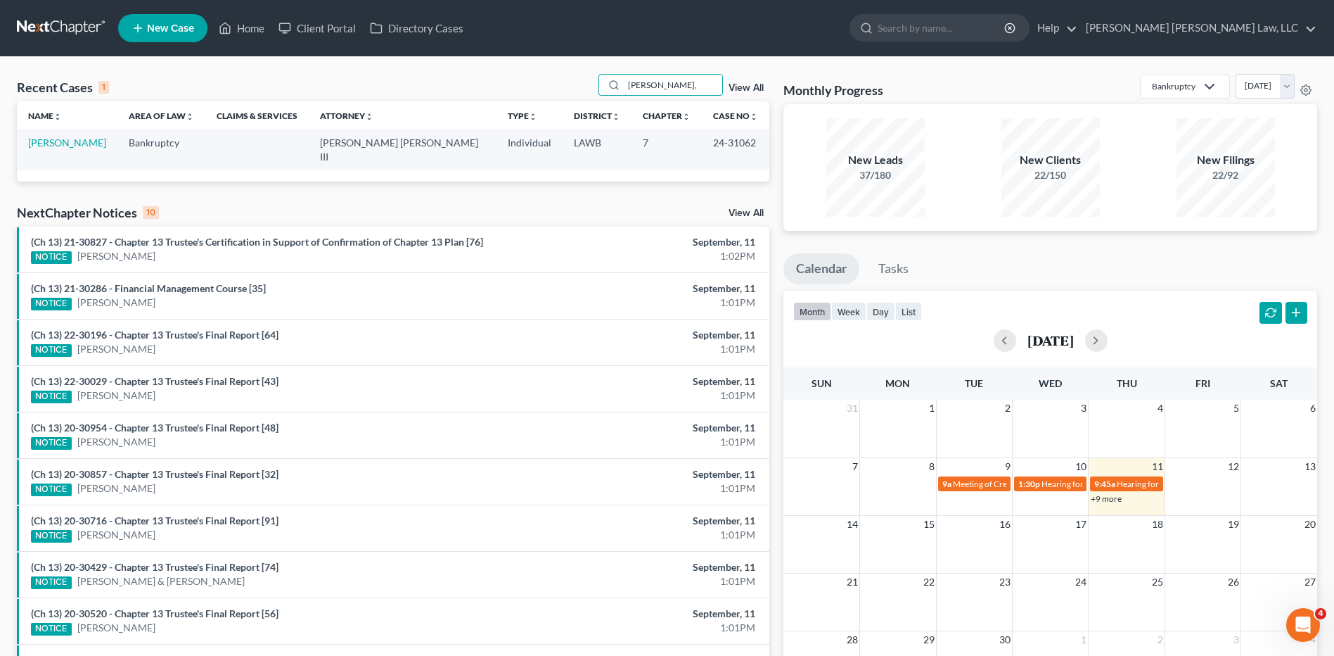 The width and height of the screenshot is (1334, 656). Describe the element at coordinates (898, 383) in the screenshot. I see `span: Mon` at that location.